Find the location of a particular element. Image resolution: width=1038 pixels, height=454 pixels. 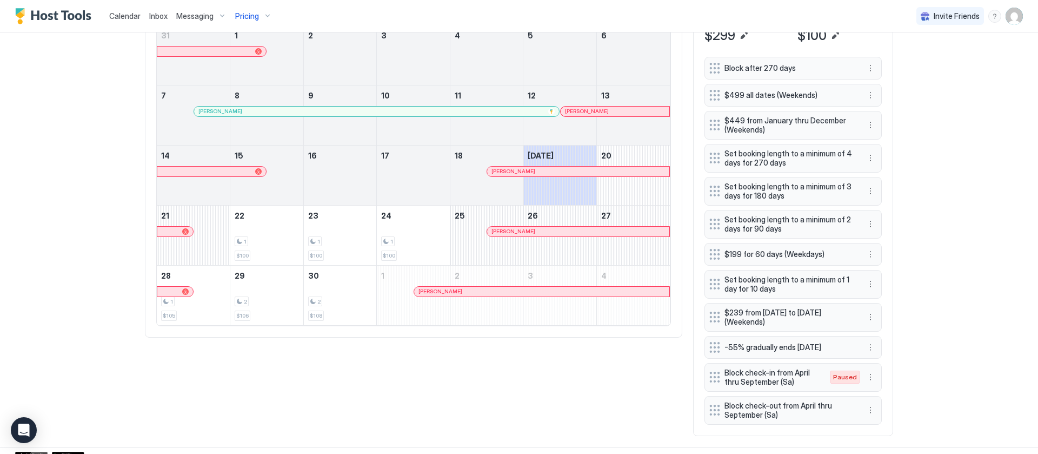

td: September 18, 2025 is located at coordinates (487, 175).